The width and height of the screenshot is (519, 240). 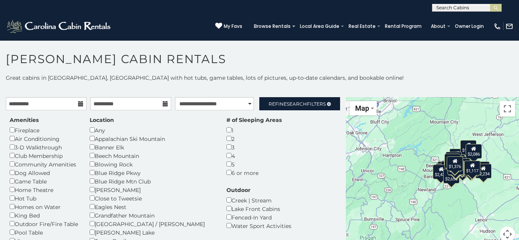 I want to click on div: Pool Table, so click(x=44, y=232).